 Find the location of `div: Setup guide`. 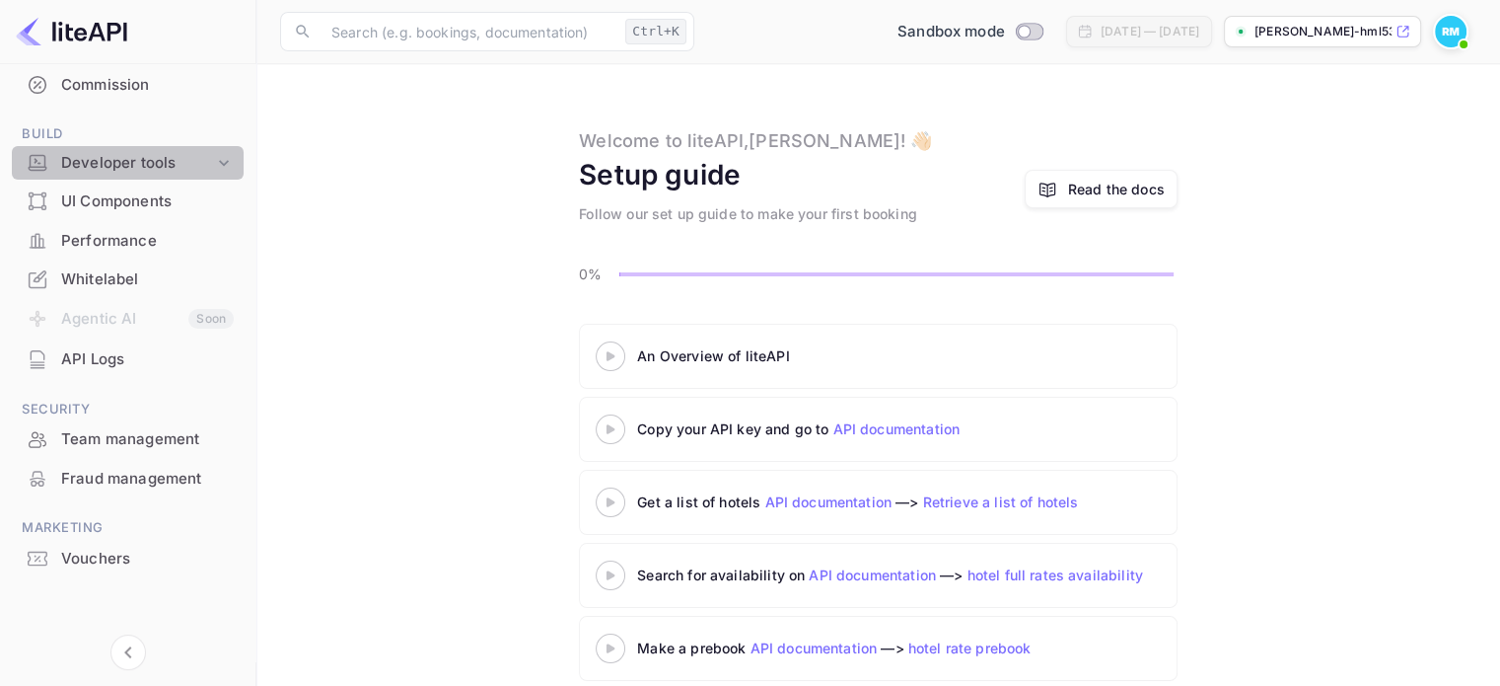

div: Setup guide is located at coordinates (660, 175).